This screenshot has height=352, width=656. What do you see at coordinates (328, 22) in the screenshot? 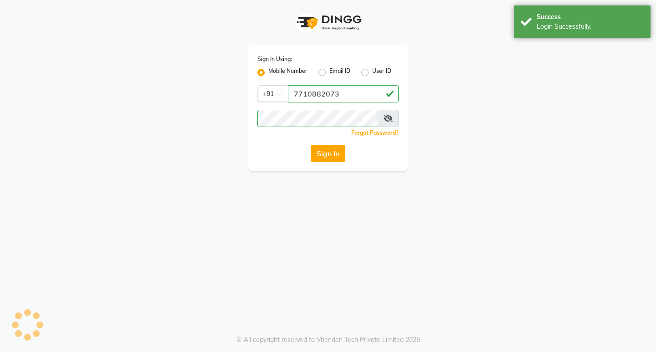
I see `img: logo1.svg` at bounding box center [328, 22].